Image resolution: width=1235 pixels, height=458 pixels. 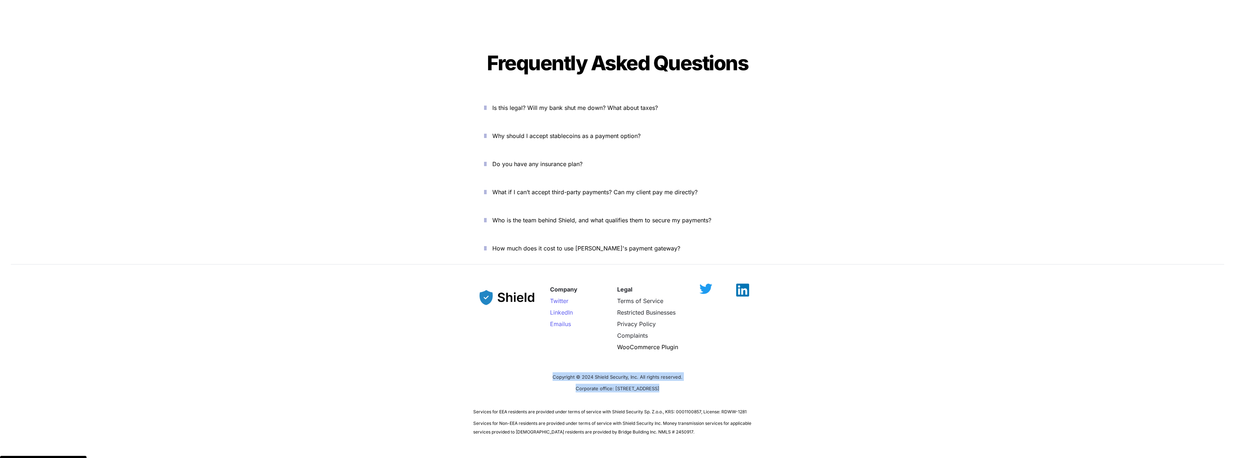 I want to click on span: Email, so click(x=557, y=324).